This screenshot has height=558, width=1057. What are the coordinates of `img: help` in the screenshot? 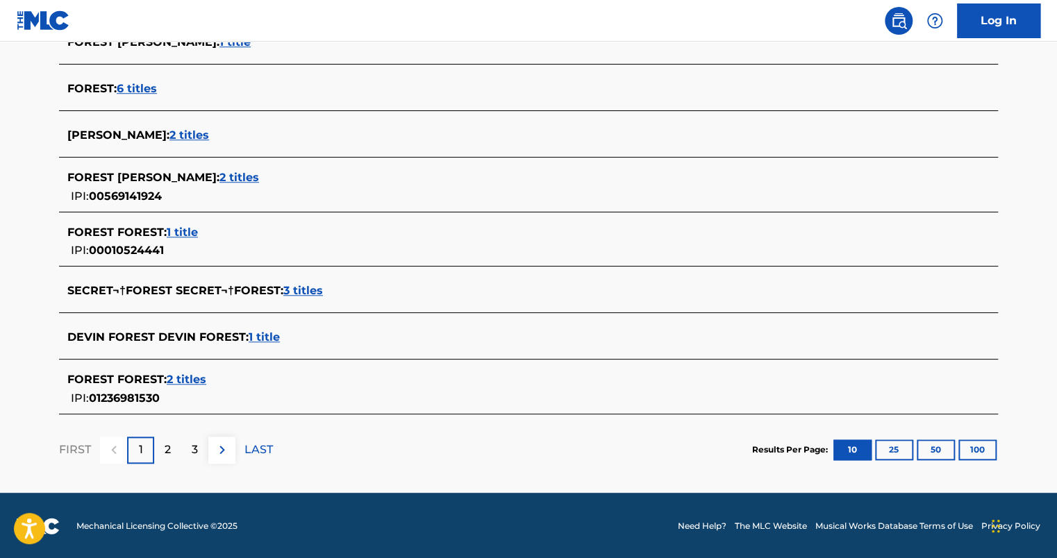 It's located at (935, 21).